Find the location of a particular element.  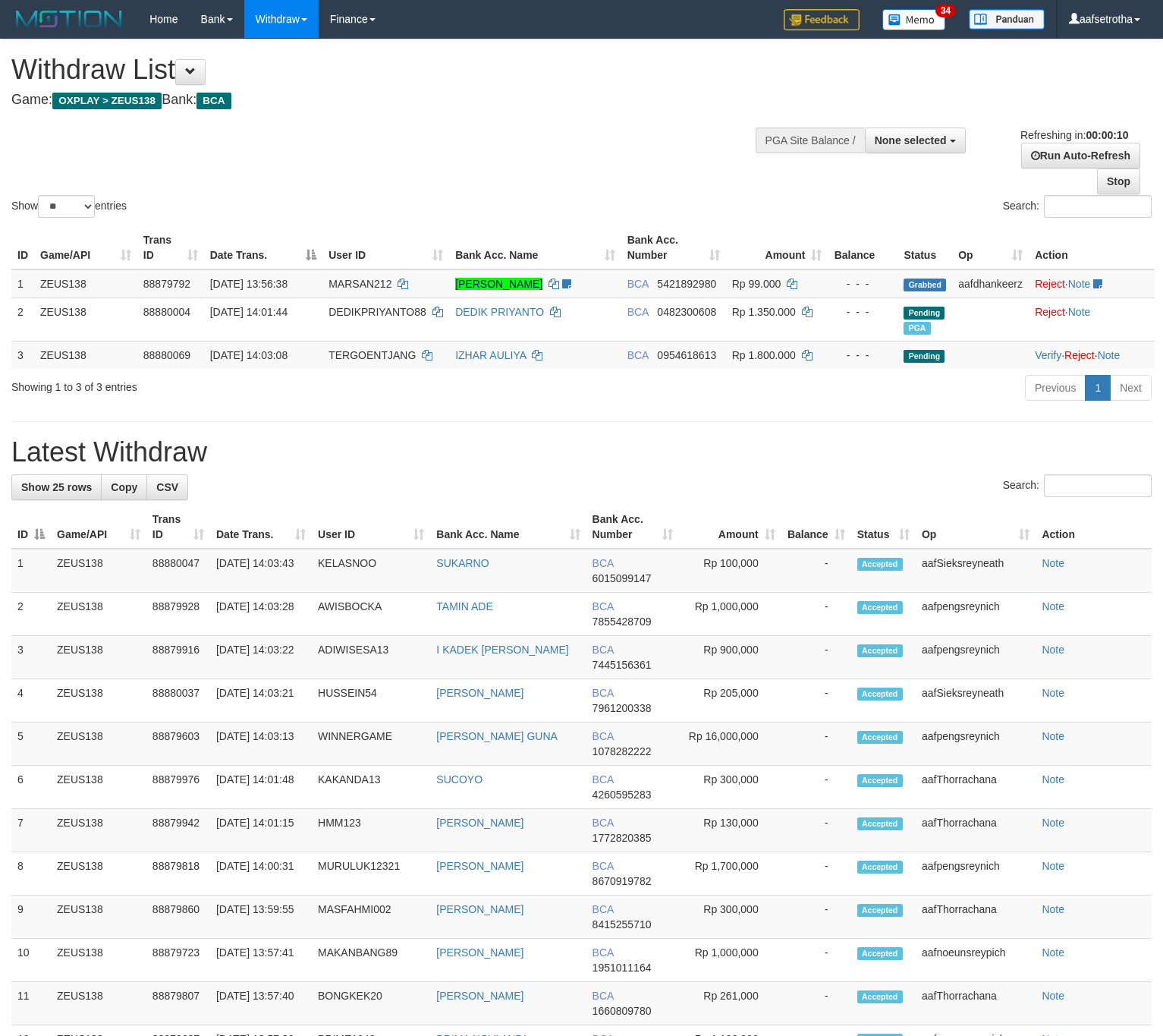

a: IZHAR AULIYA is located at coordinates (490, 355).